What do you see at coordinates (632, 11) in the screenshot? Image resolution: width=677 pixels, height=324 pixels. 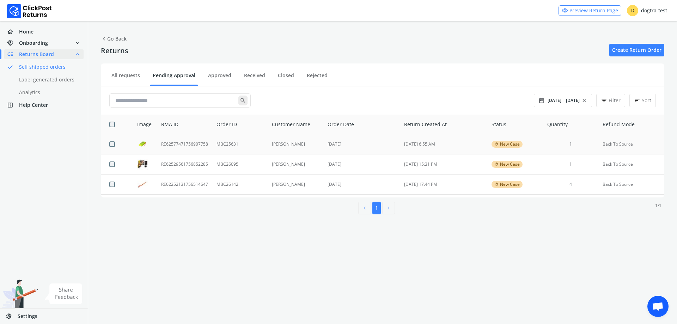 I see `span: D` at bounding box center [632, 11].